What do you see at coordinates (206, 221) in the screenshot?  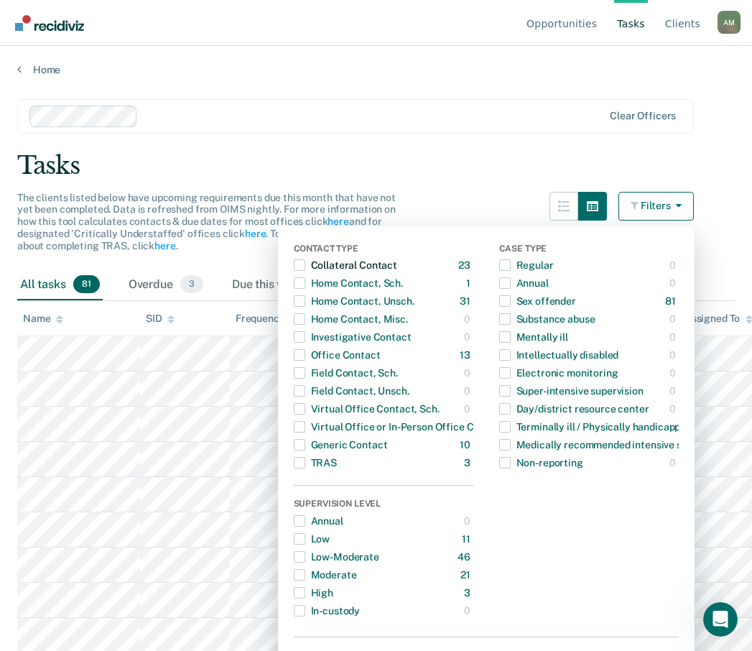 I see `span: The clients listed below have upcoming requirements due this month that have not yet been complet...` at bounding box center [206, 221].